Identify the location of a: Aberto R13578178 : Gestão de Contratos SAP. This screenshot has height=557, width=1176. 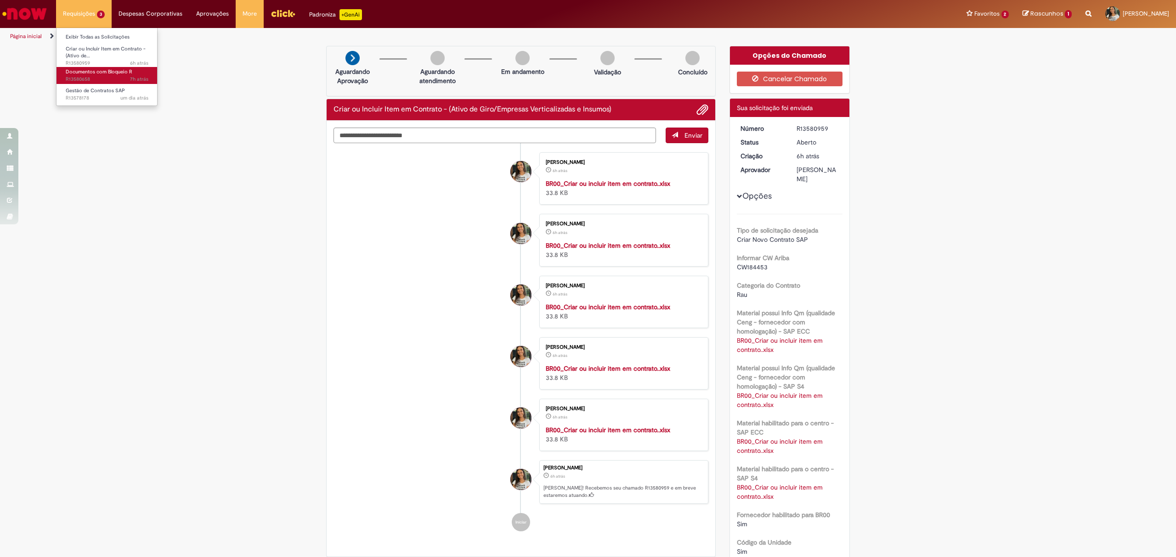
(107, 94).